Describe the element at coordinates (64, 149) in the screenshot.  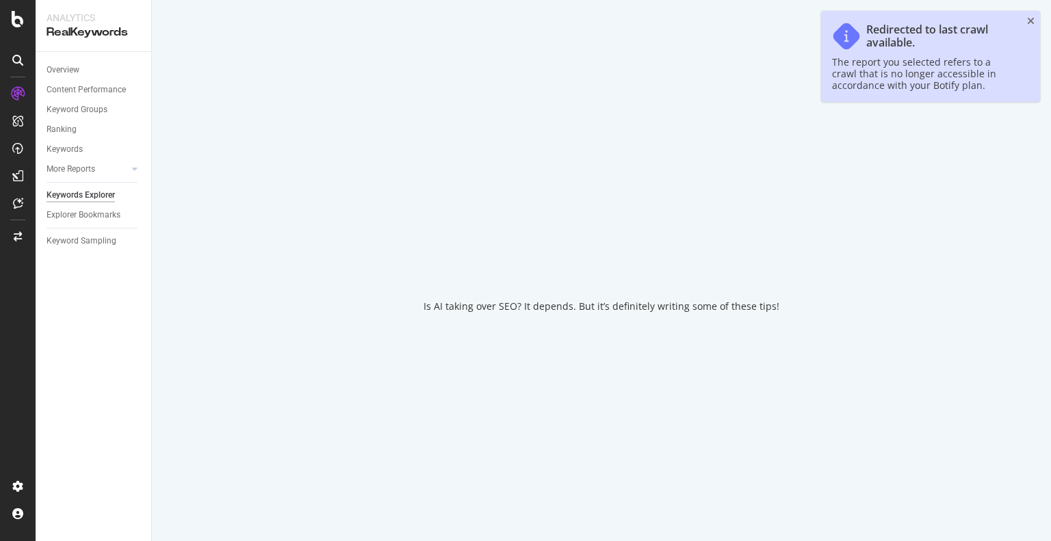
I see `div: Keywords` at that location.